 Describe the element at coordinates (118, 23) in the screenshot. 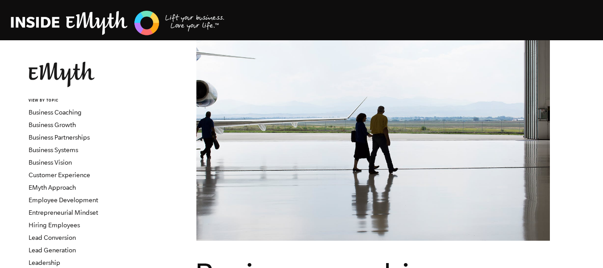

I see `img: EMyth Business Coaching` at that location.